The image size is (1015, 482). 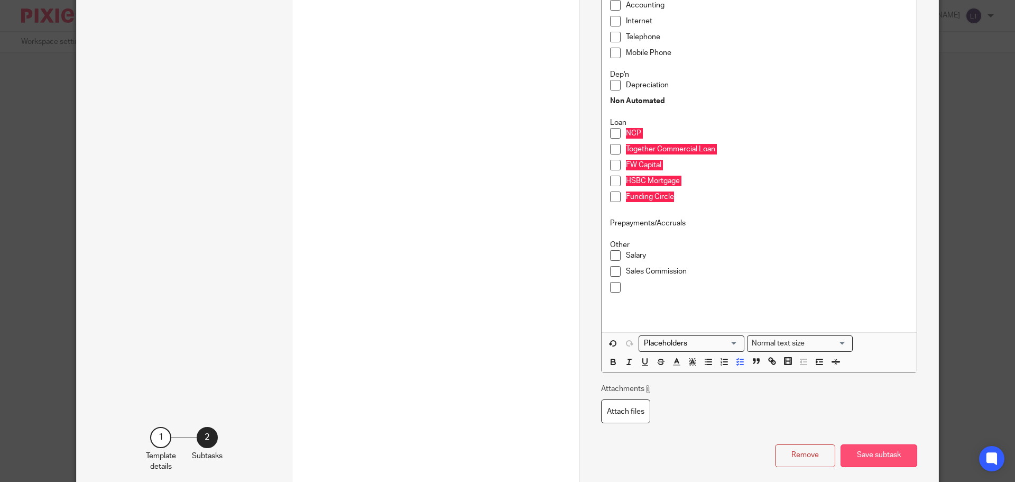 I want to click on p: Dep'n, so click(x=759, y=75).